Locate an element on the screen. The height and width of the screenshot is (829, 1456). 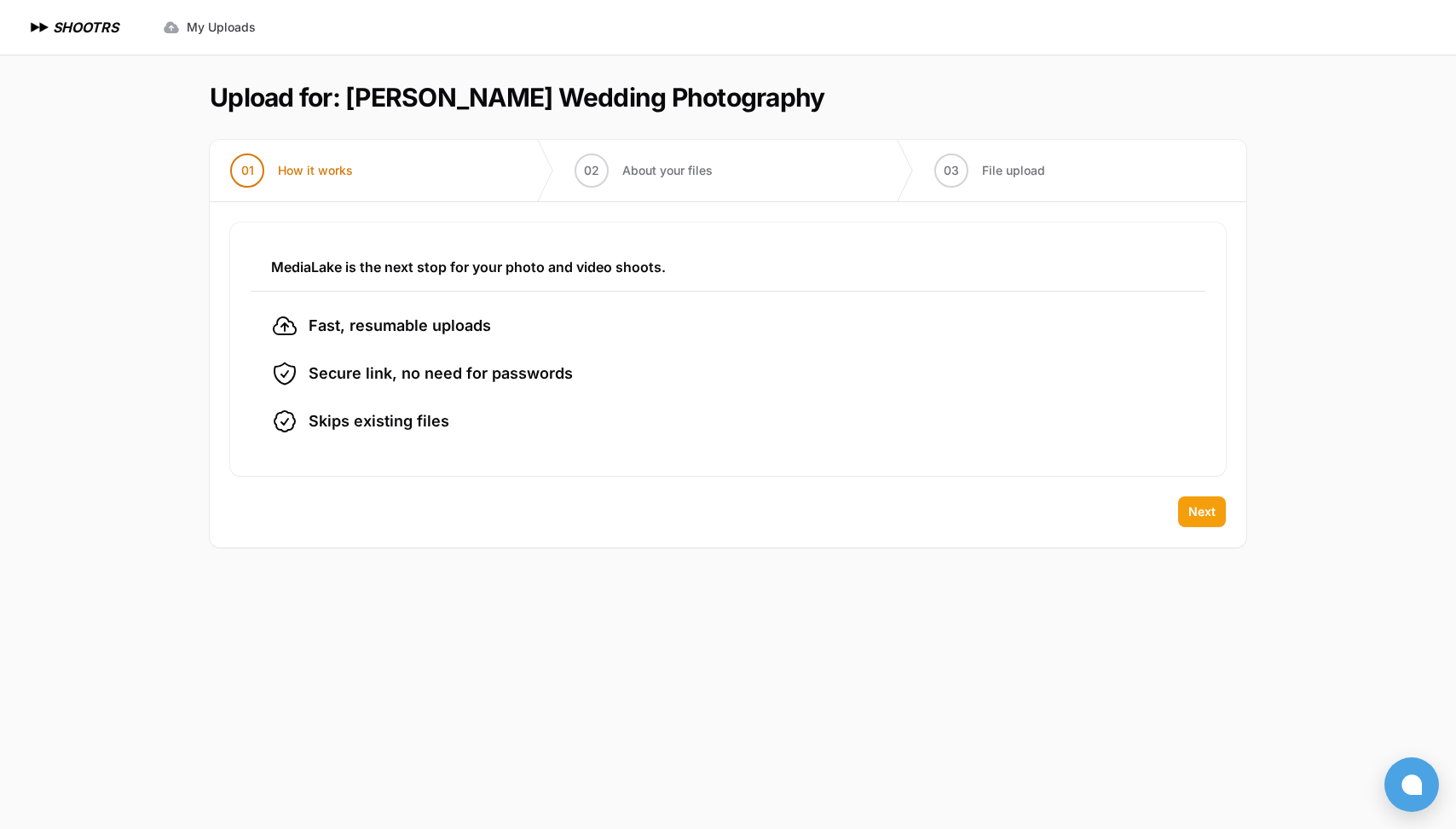
div: v 4.0.25 is located at coordinates (66, 34).